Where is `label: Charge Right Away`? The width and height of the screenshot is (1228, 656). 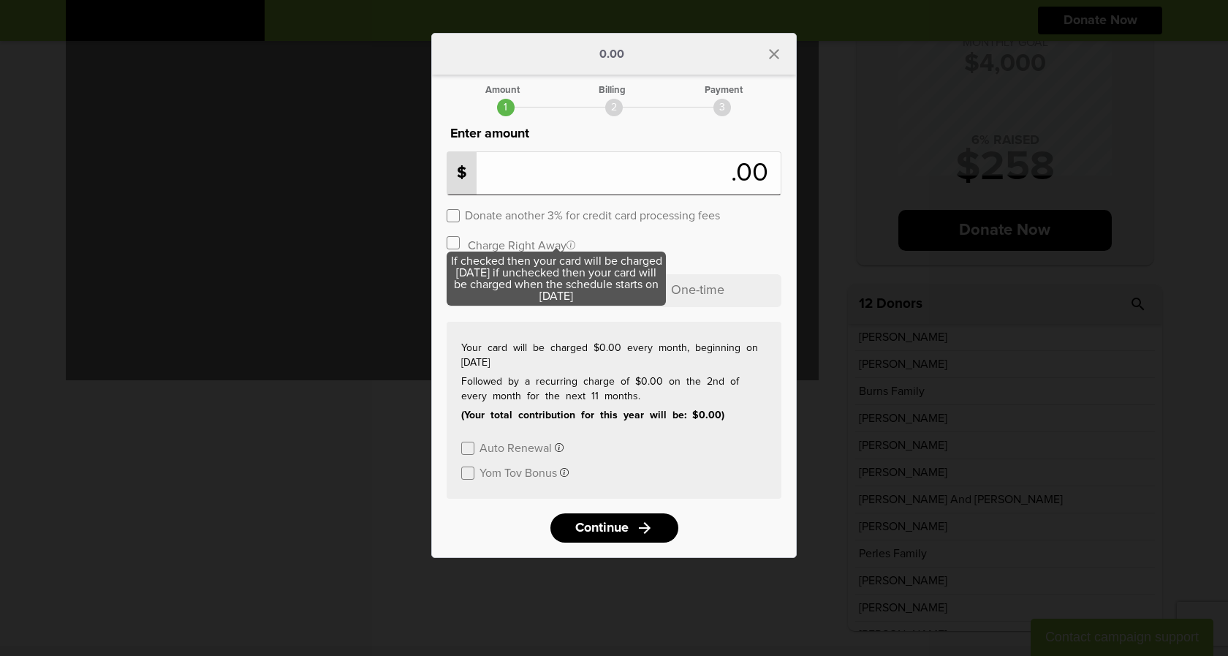 label: Charge Right Away is located at coordinates (521, 244).